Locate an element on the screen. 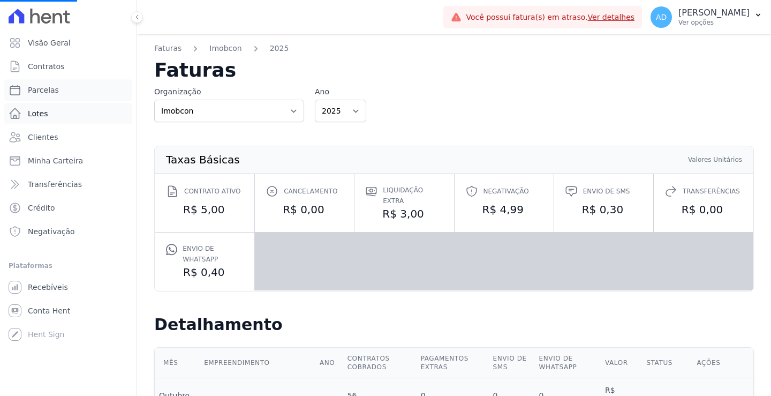  a: Clientes is located at coordinates (68, 137).